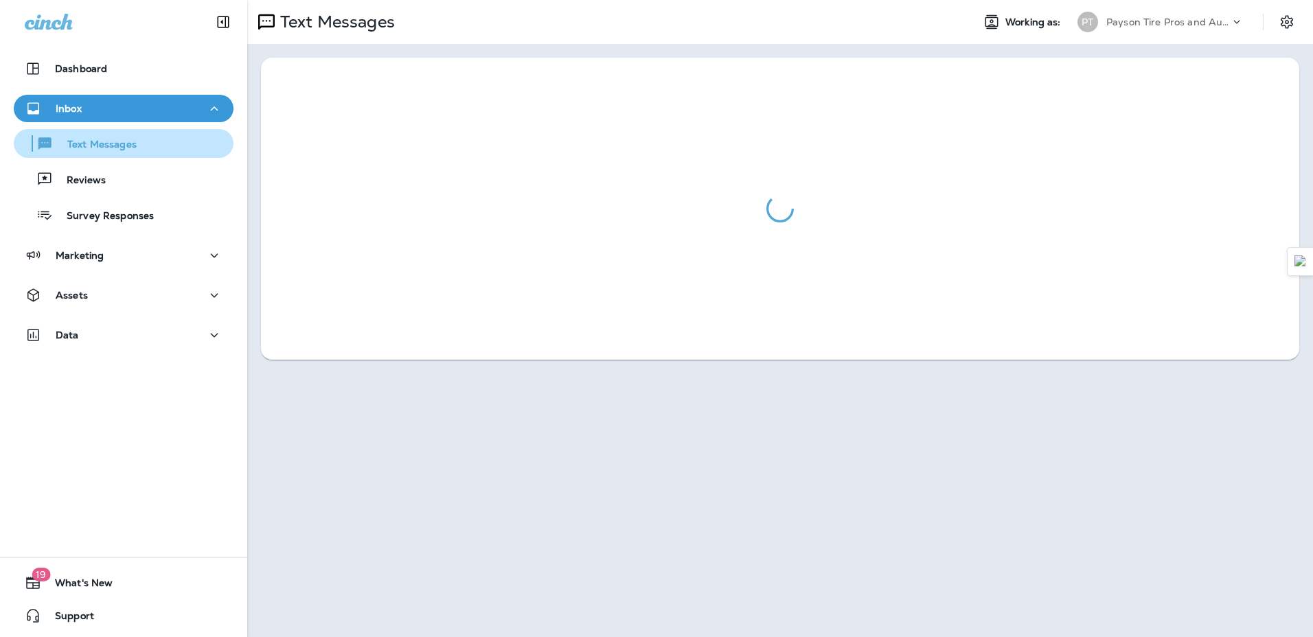  Describe the element at coordinates (71, 295) in the screenshot. I see `p: Assets` at that location.